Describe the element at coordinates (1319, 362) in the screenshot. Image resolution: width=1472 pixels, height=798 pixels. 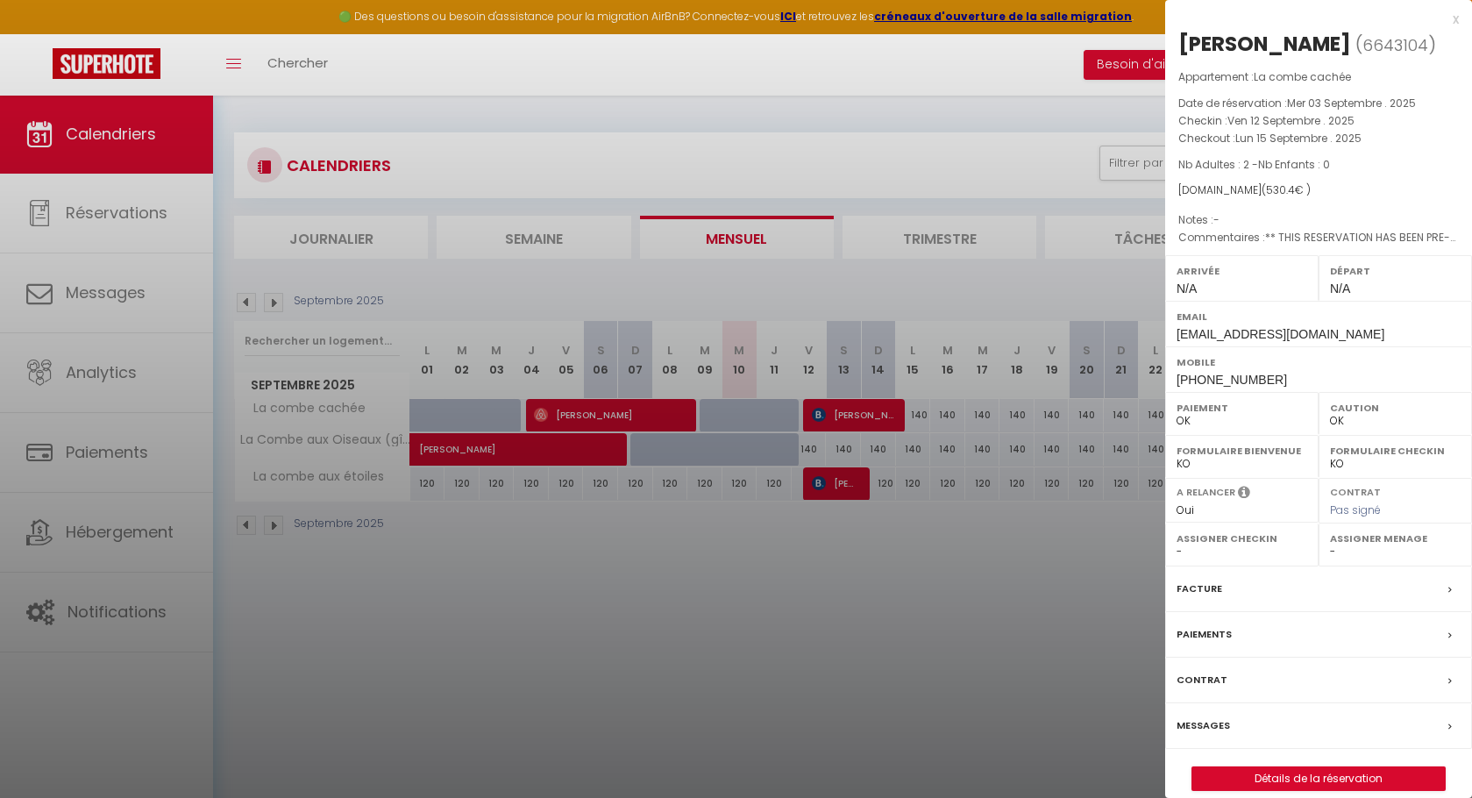
I see `label: Mobile` at that location.